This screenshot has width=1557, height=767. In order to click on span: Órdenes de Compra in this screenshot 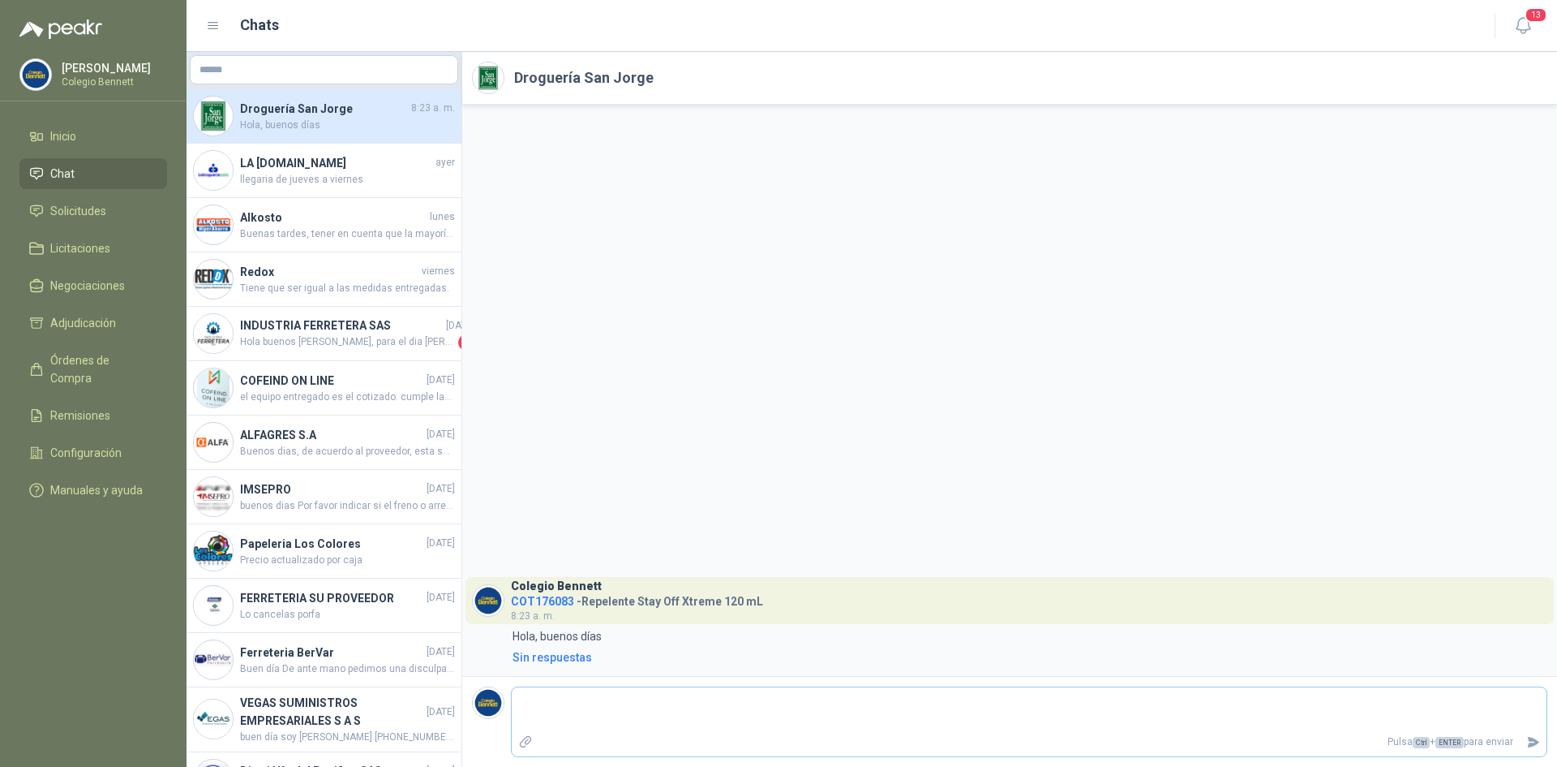, I will do `click(101, 369)`.